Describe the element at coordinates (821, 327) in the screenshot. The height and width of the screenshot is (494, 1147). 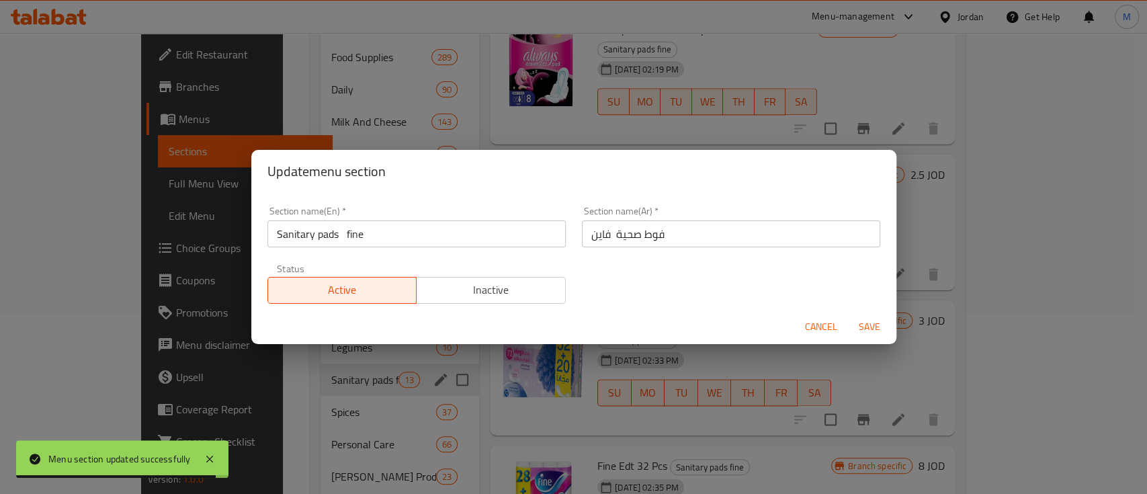
I see `span: Cancel` at that location.